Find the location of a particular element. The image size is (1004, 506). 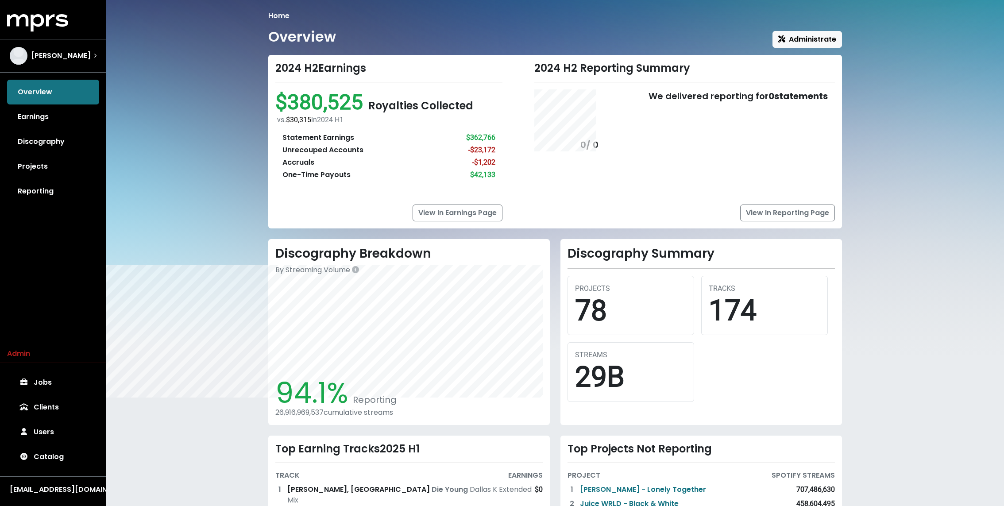

div: One-Time Payouts is located at coordinates (316, 175).